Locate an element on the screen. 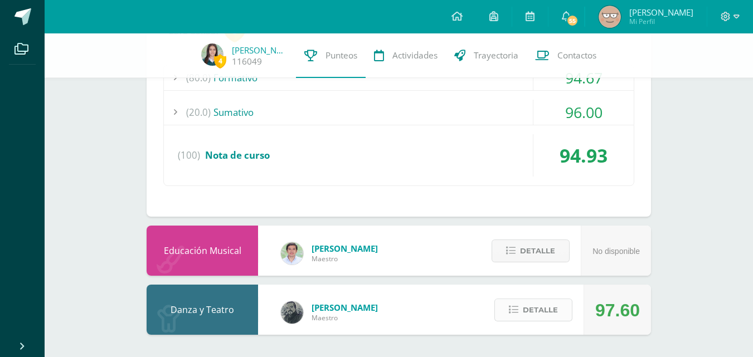 This screenshot has width=753, height=357. div: 96.00 is located at coordinates (583, 112).